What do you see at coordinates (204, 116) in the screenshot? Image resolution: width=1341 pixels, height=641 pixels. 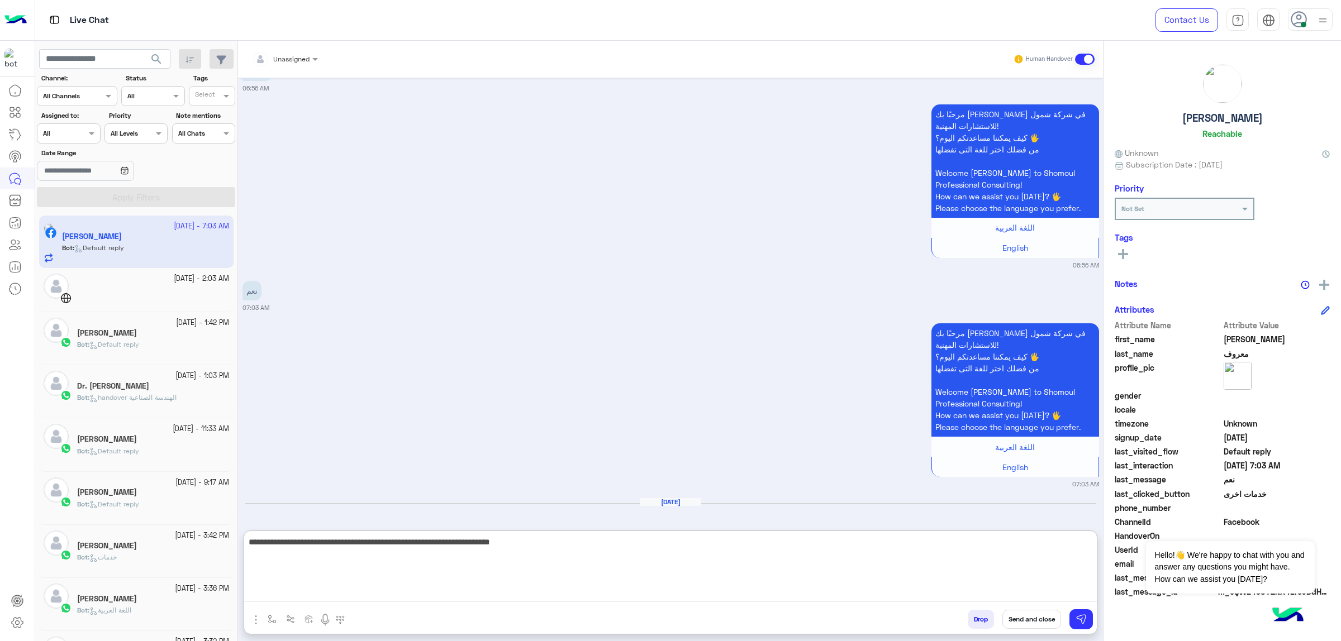 I see `label: Note mentions` at bounding box center [204, 116].